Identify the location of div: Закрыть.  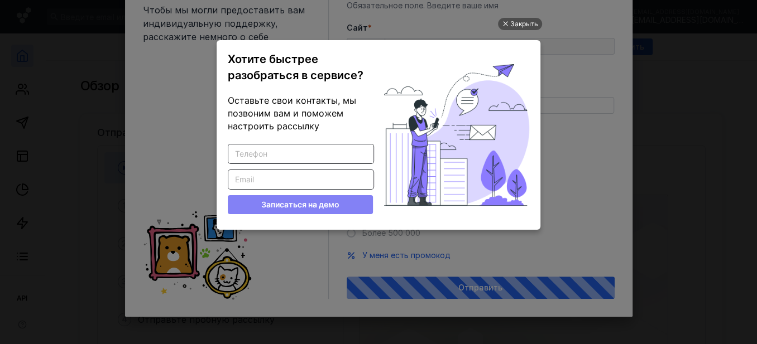
(524, 24).